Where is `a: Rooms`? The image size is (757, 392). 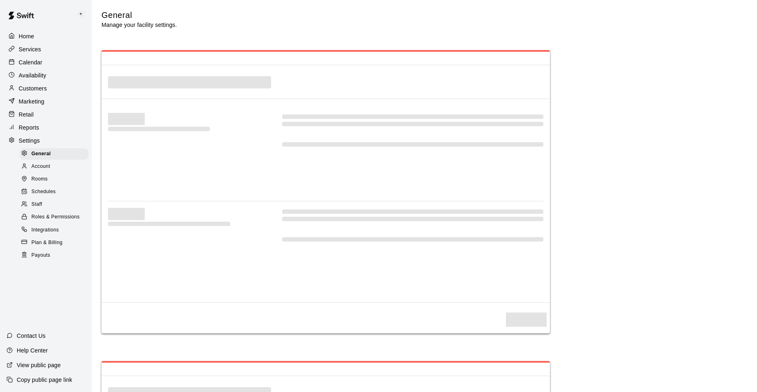
a: Rooms is located at coordinates (55, 179).